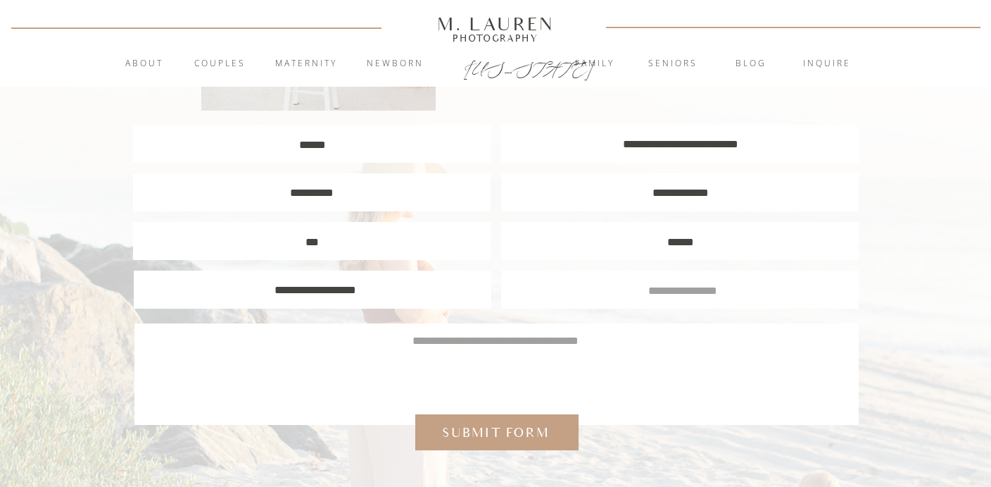 The height and width of the screenshot is (487, 991). Describe the element at coordinates (827, 64) in the screenshot. I see `a: inquire` at that location.